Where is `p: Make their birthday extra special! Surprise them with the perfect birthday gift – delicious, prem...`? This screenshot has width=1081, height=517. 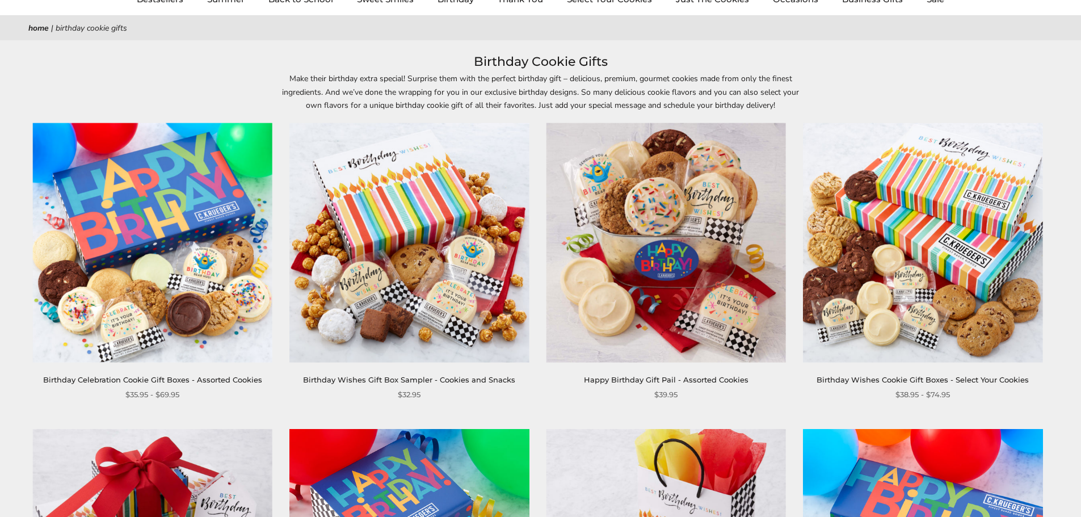
p: Make their birthday extra special! Surprise them with the perfect birthday gift – delicious, prem... is located at coordinates (541, 91).